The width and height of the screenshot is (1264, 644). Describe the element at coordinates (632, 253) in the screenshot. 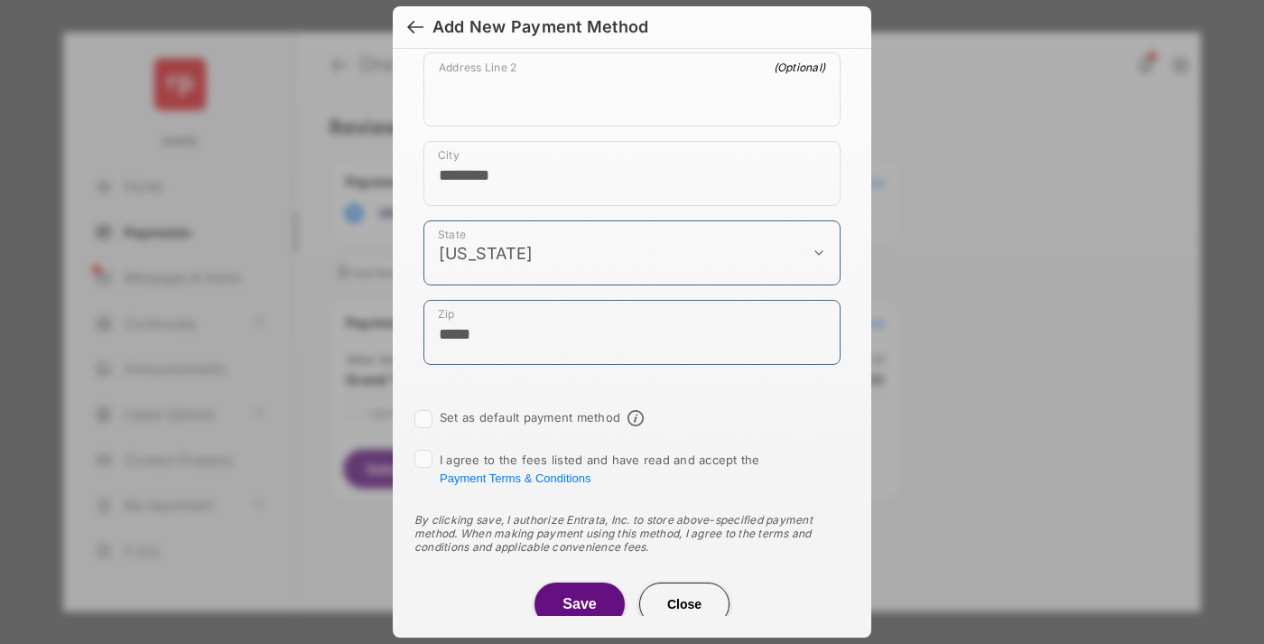

I see `div: payment_method_screening[postal_addresses][administrativeArea]` at that location.